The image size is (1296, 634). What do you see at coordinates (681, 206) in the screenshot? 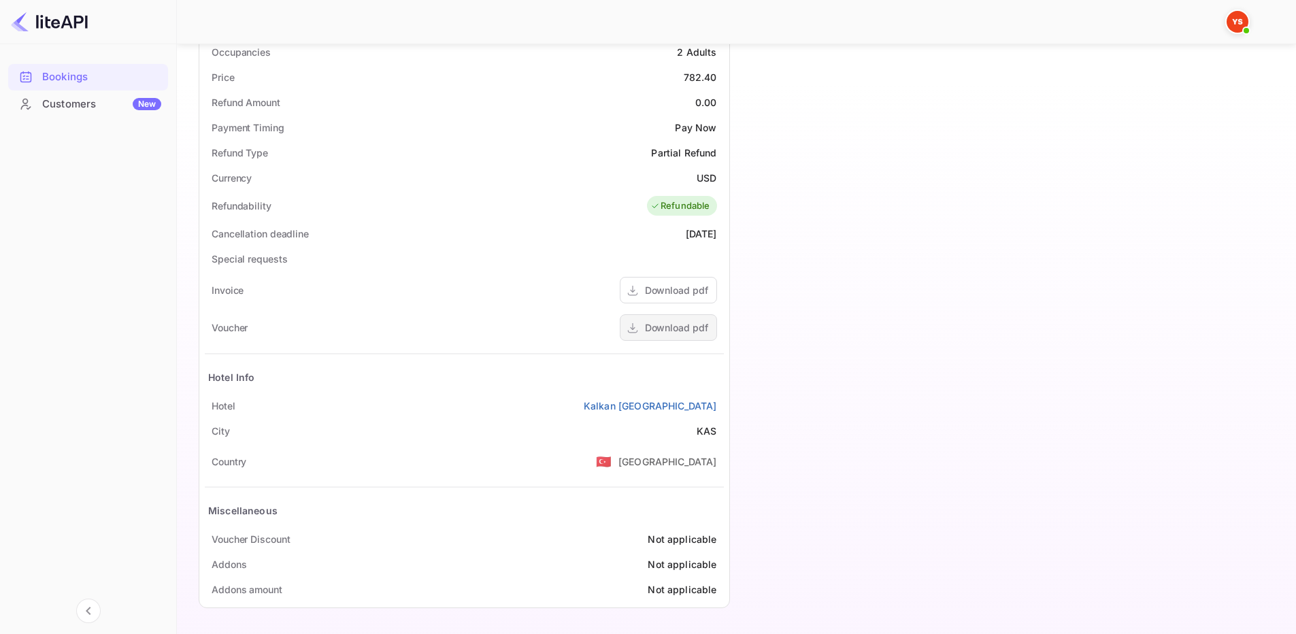
I see `div: Refundable` at bounding box center [681, 206].